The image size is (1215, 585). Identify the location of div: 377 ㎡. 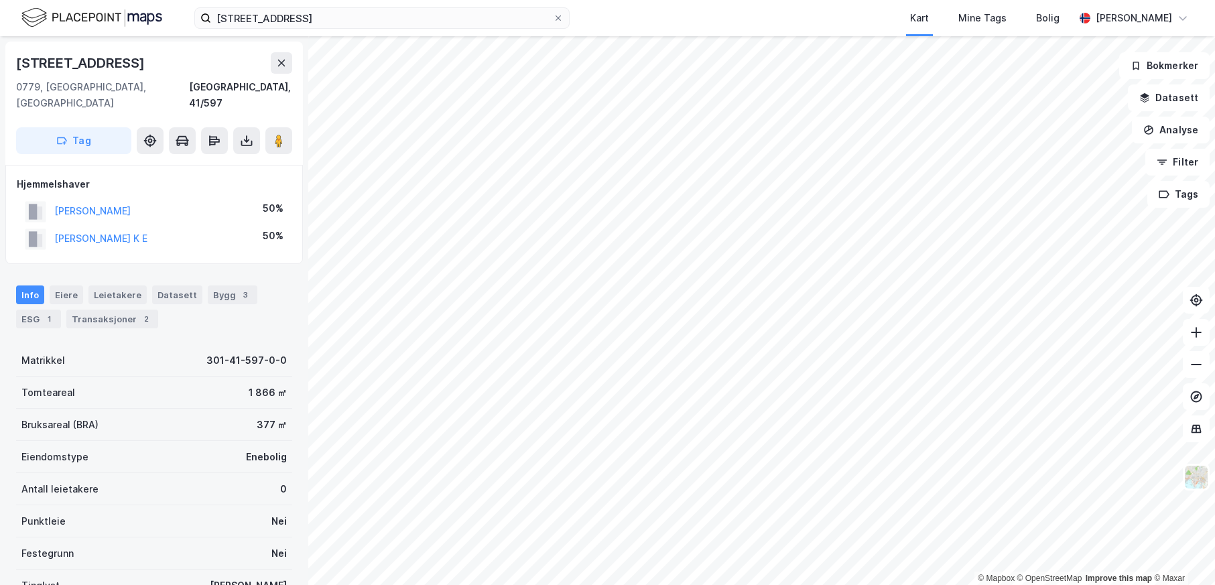
(271, 425).